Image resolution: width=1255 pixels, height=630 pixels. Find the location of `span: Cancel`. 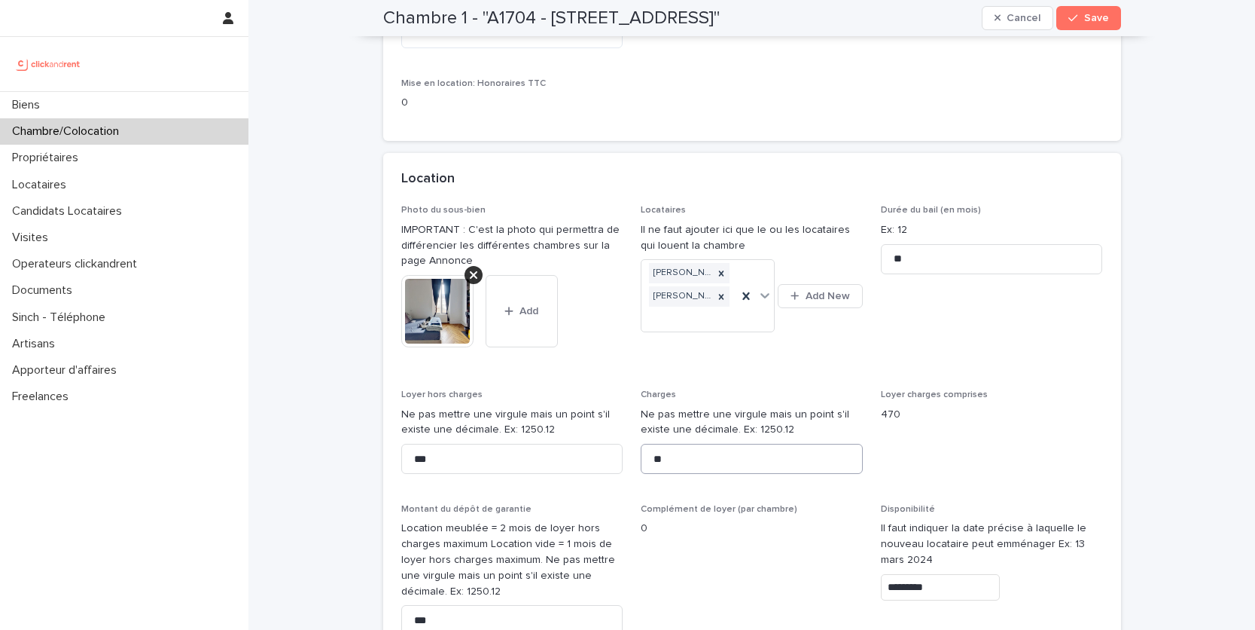

span: Cancel is located at coordinates (1023, 18).